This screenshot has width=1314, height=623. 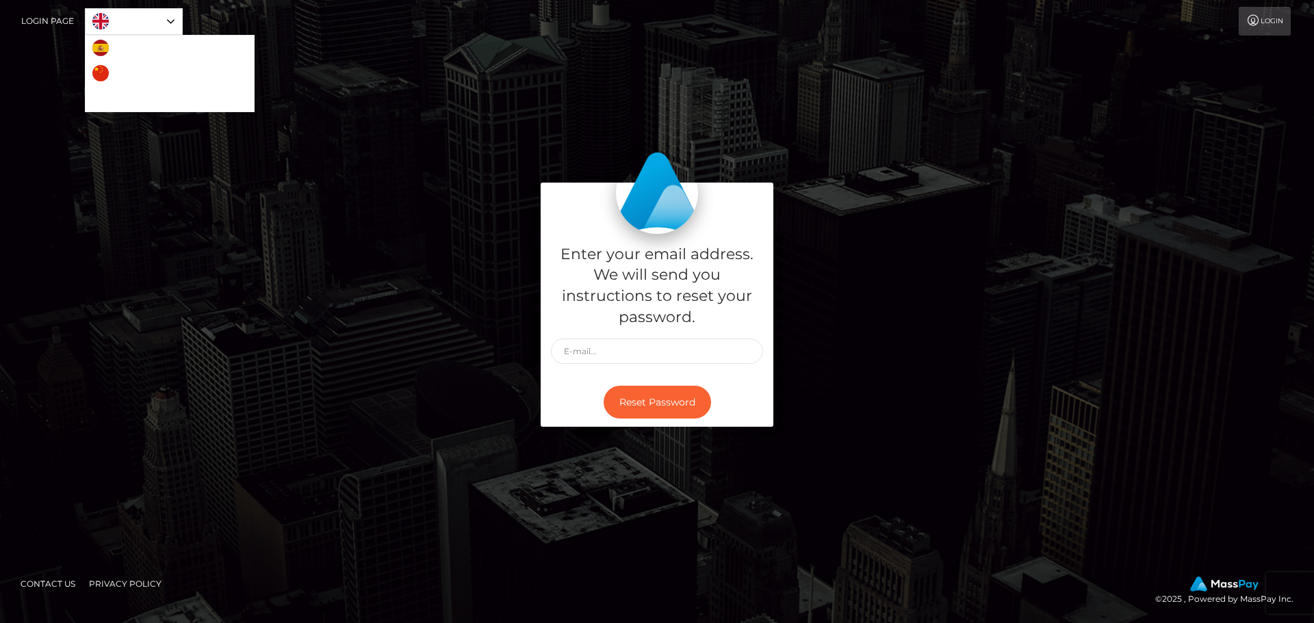 I want to click on div: Language, so click(x=133, y=21).